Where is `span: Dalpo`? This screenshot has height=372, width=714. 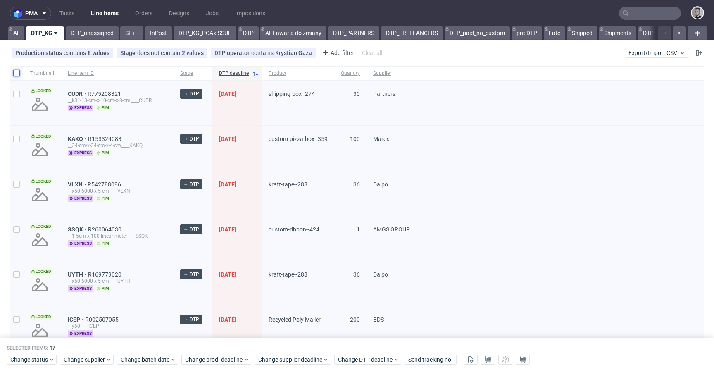 span: Dalpo is located at coordinates (381, 184).